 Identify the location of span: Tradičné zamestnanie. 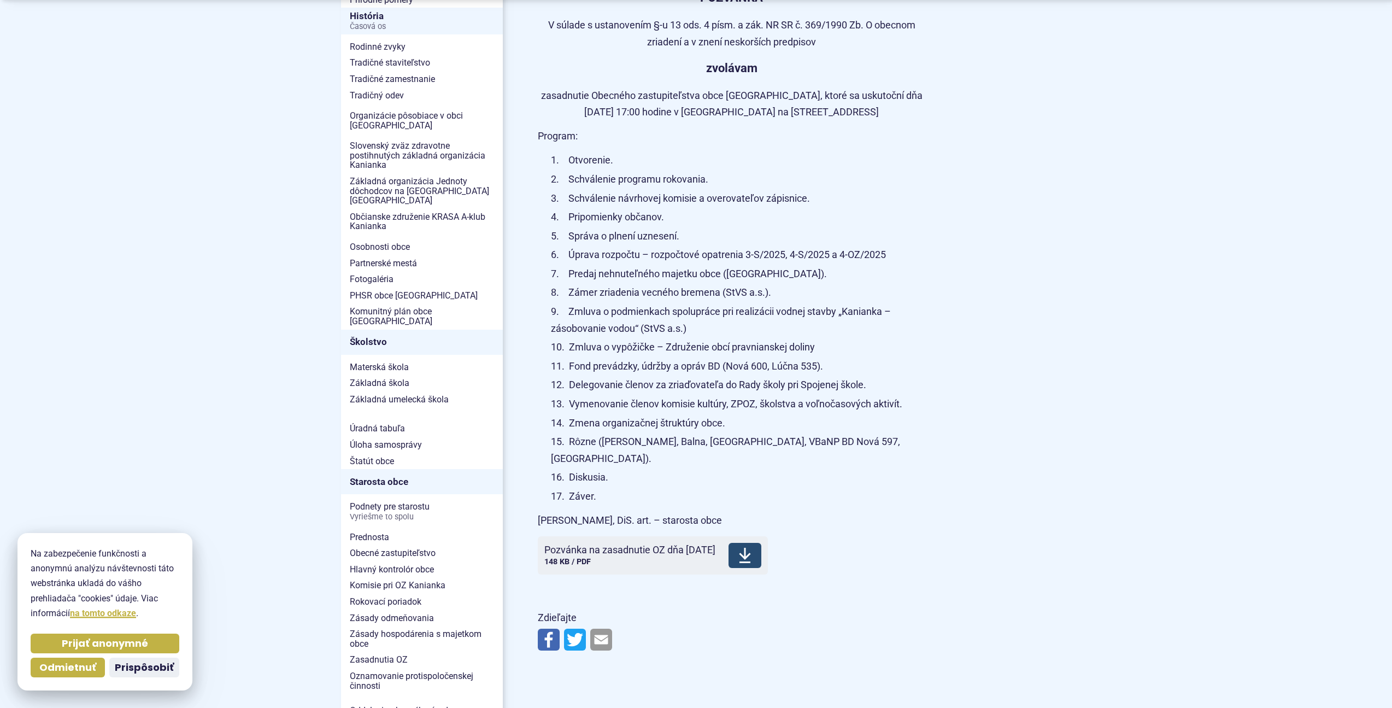
(422, 79).